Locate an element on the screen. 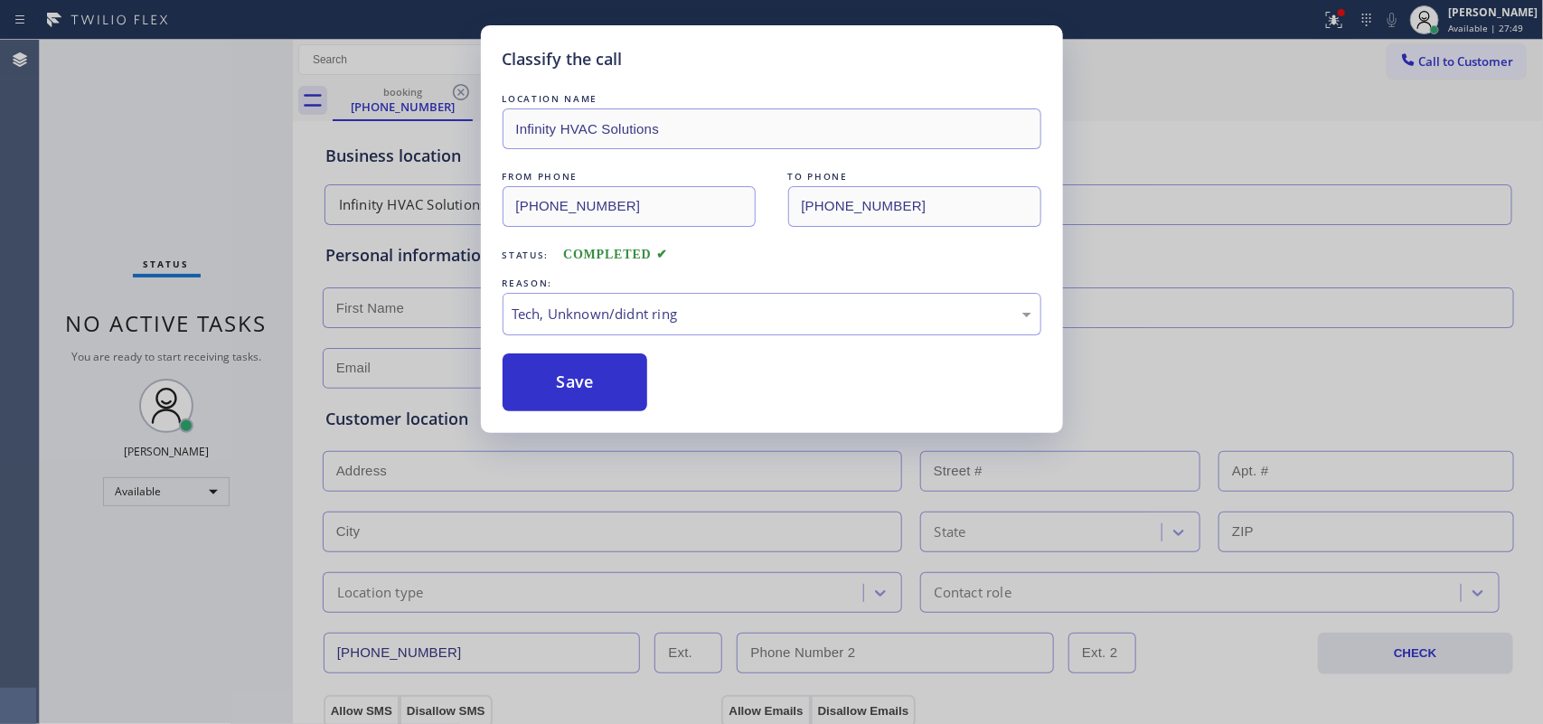 The image size is (1543, 724). button: Save is located at coordinates (575, 382).